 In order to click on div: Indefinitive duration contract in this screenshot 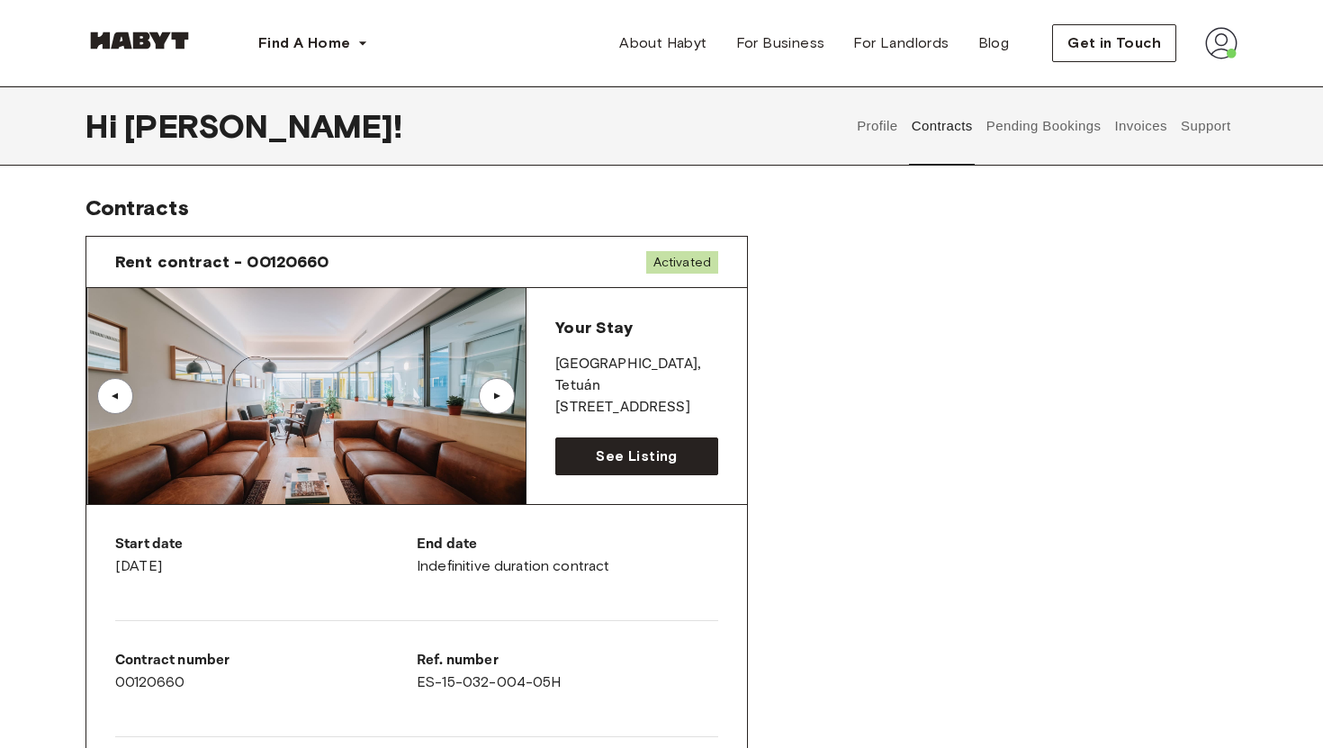, I will do `click(567, 555)`.